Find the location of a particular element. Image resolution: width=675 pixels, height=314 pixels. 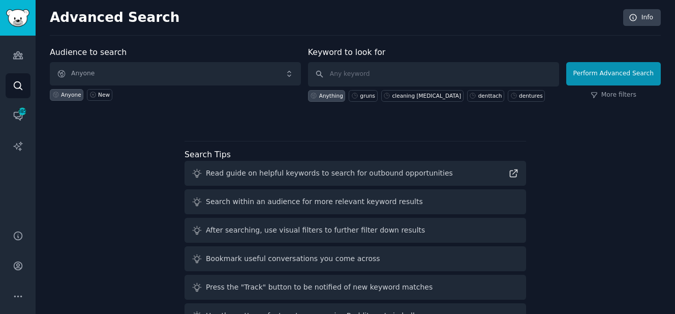

label: Keyword to look for is located at coordinates (347, 52).